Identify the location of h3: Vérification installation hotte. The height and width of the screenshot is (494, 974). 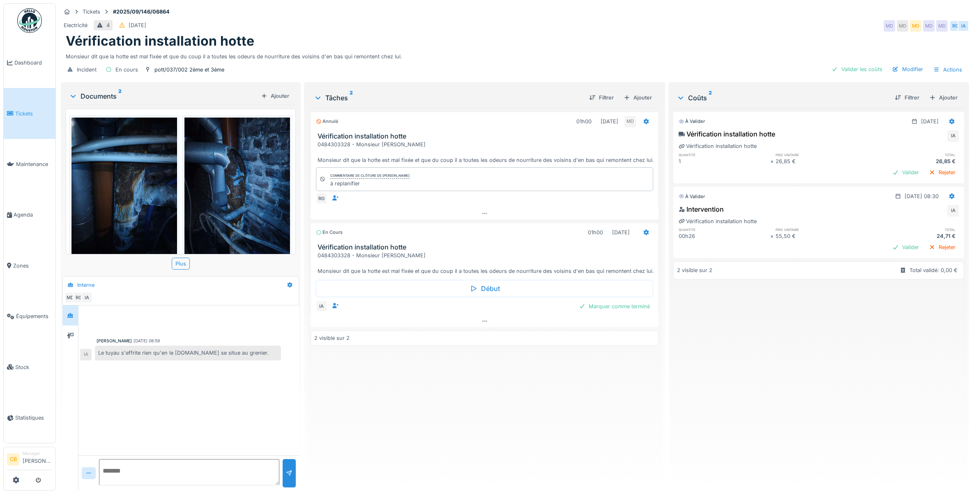
(487, 247).